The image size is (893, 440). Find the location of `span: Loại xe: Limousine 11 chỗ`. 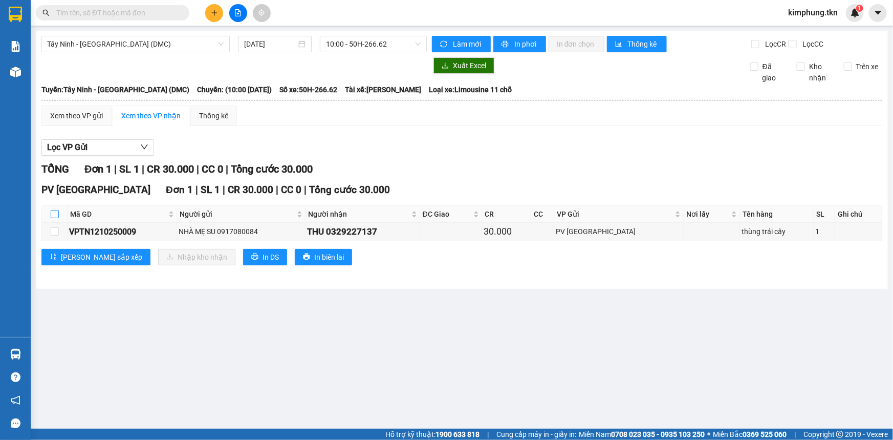

span: Loại xe: Limousine 11 chỗ is located at coordinates (470, 90).